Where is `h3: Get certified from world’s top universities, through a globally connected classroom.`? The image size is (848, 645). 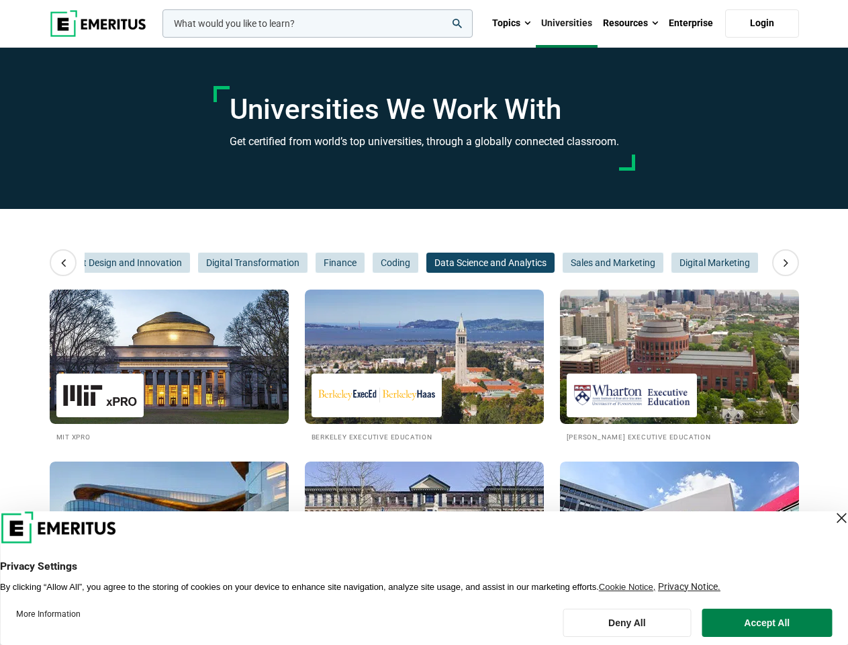
h3: Get certified from world’s top universities, through a globally connected classroom. is located at coordinates (424, 142).